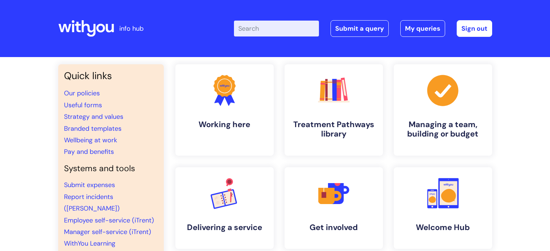 The height and width of the screenshot is (251, 550). I want to click on a: Branded templates, so click(93, 129).